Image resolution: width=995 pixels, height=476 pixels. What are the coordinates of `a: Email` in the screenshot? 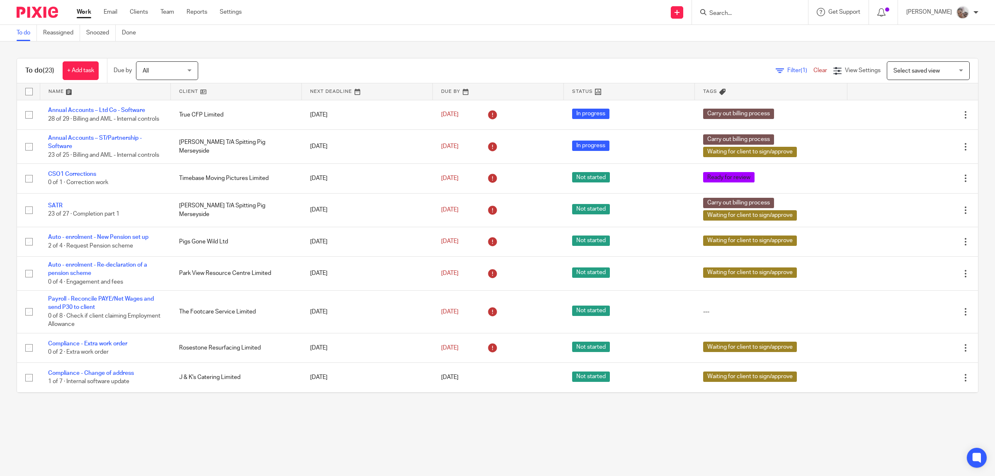 It's located at (110, 12).